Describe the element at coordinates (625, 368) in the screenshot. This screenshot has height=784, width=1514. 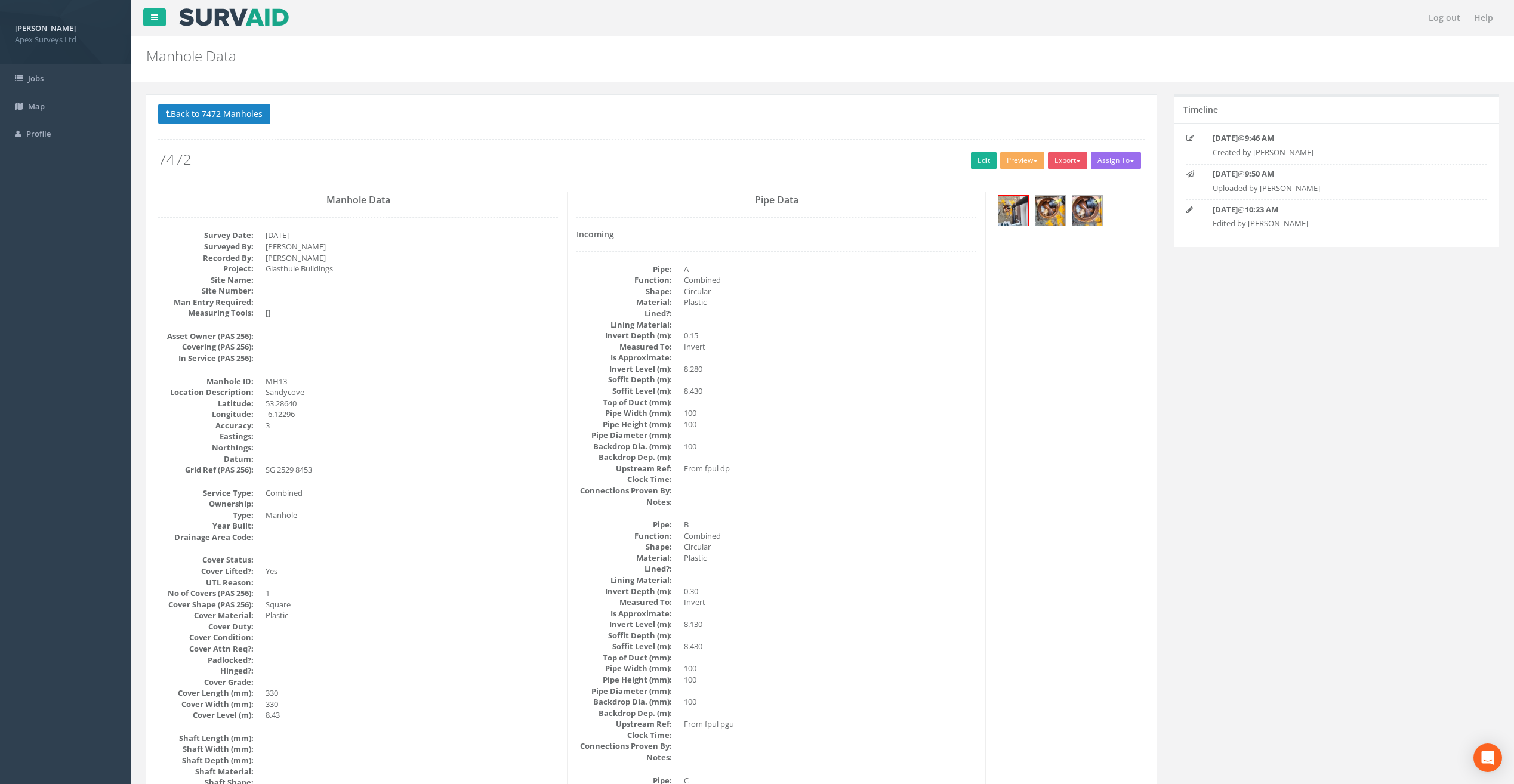
I see `dt: Invert Level (m):` at that location.